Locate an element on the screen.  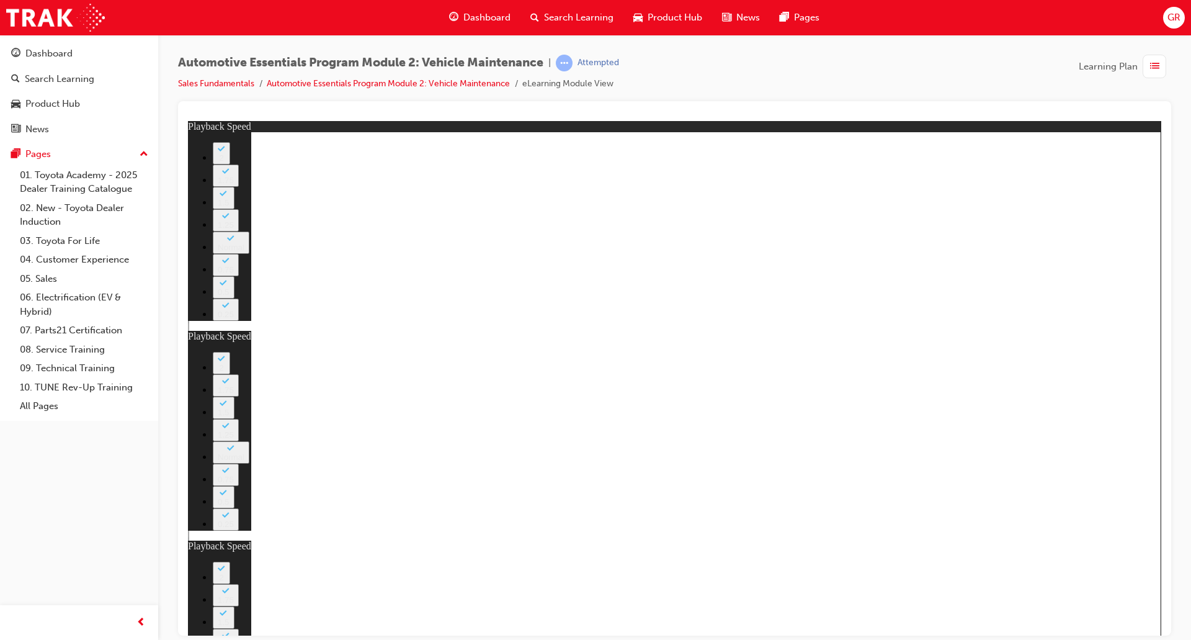
a: 08. Service Training is located at coordinates (84, 349).